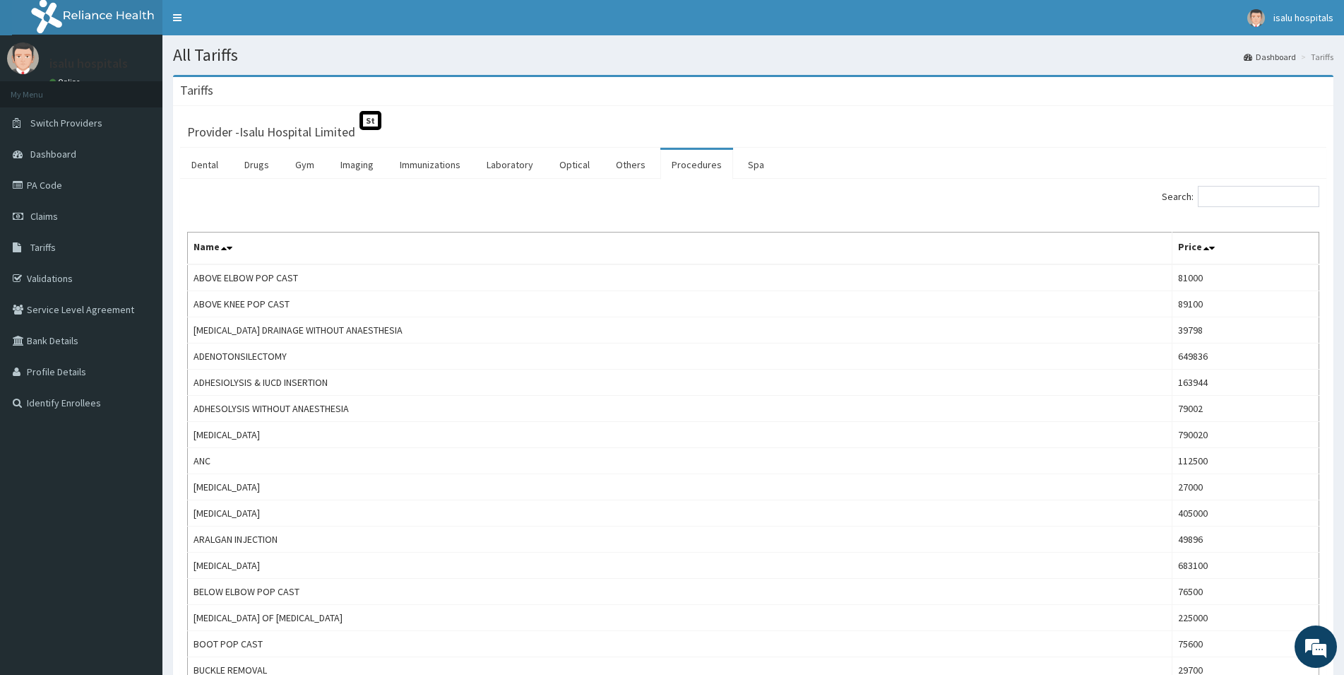 This screenshot has width=1344, height=675. I want to click on a: Imaging, so click(357, 165).